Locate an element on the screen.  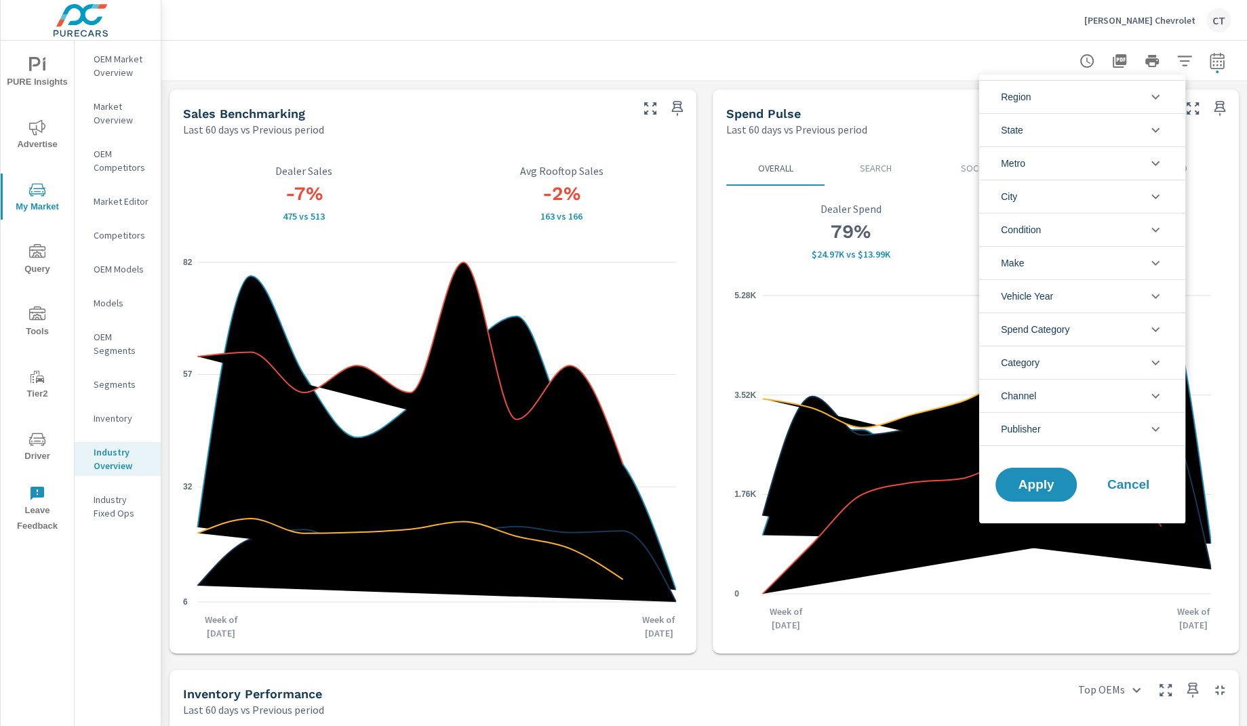
span: City is located at coordinates (1009, 197).